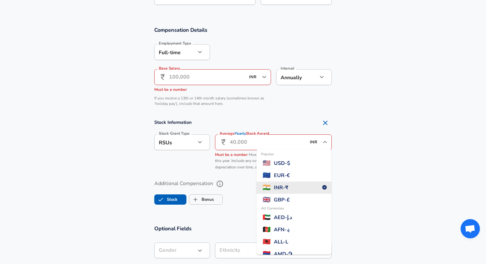 The width and height of the screenshot is (486, 264). I want to click on h4: Stock Information, so click(243, 123).